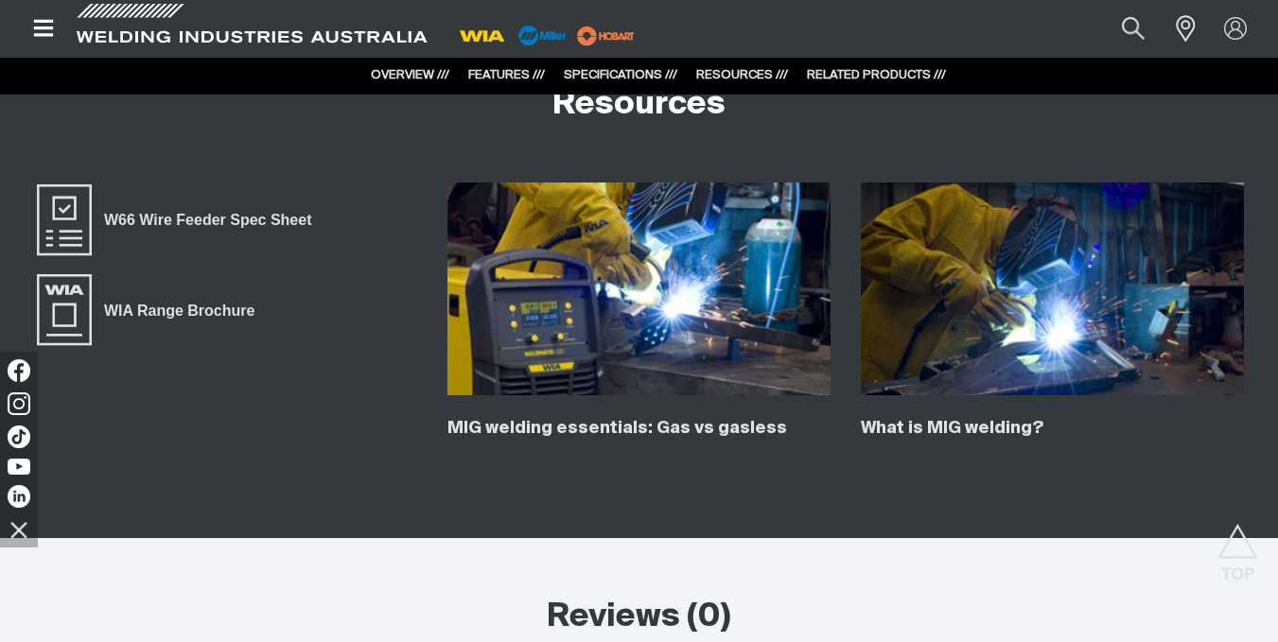 Image resolution: width=1278 pixels, height=642 pixels. Describe the element at coordinates (179, 310) in the screenshot. I see `span: WIA Range Brochure` at that location.